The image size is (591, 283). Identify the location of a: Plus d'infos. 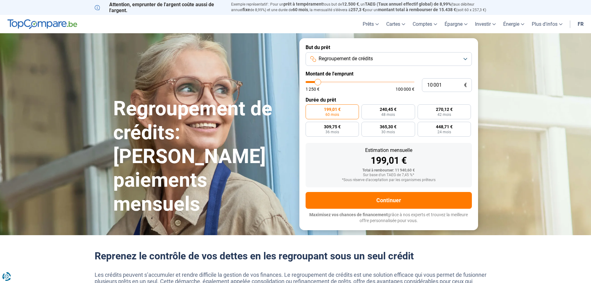
(547, 24).